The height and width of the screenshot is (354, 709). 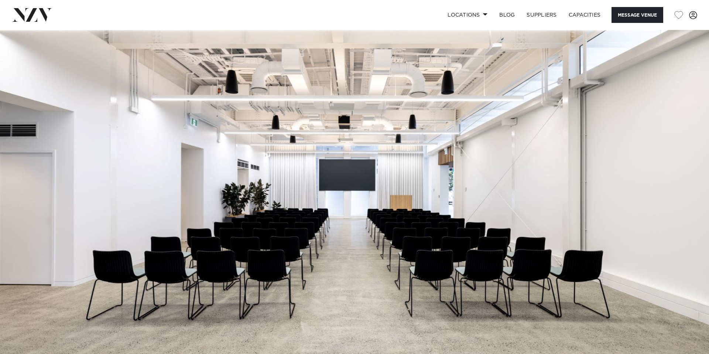 What do you see at coordinates (507, 15) in the screenshot?
I see `a: BLOG` at bounding box center [507, 15].